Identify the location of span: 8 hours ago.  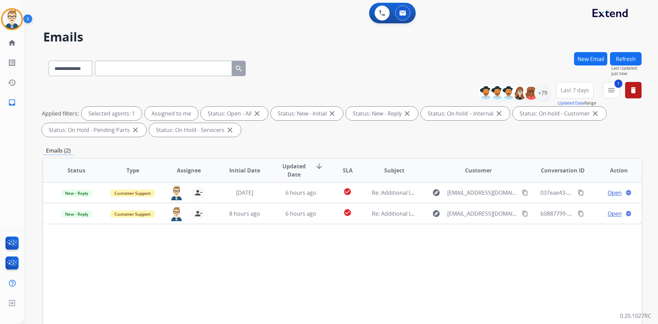
(245, 213).